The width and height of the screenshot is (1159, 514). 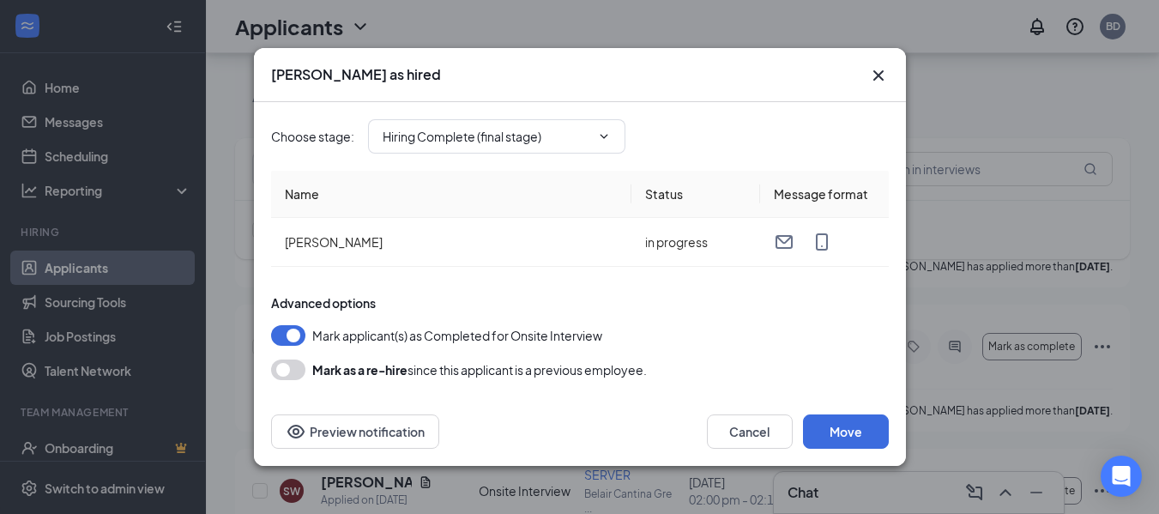 What do you see at coordinates (312, 136) in the screenshot?
I see `span: Choose stage :` at bounding box center [312, 136].